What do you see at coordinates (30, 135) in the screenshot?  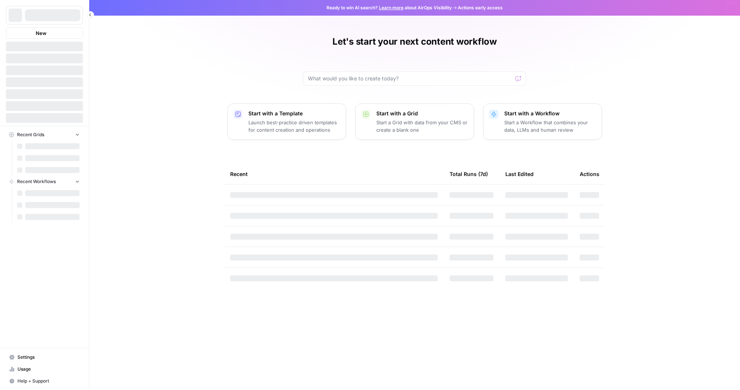 I see `span: Recent Grids` at bounding box center [30, 135].